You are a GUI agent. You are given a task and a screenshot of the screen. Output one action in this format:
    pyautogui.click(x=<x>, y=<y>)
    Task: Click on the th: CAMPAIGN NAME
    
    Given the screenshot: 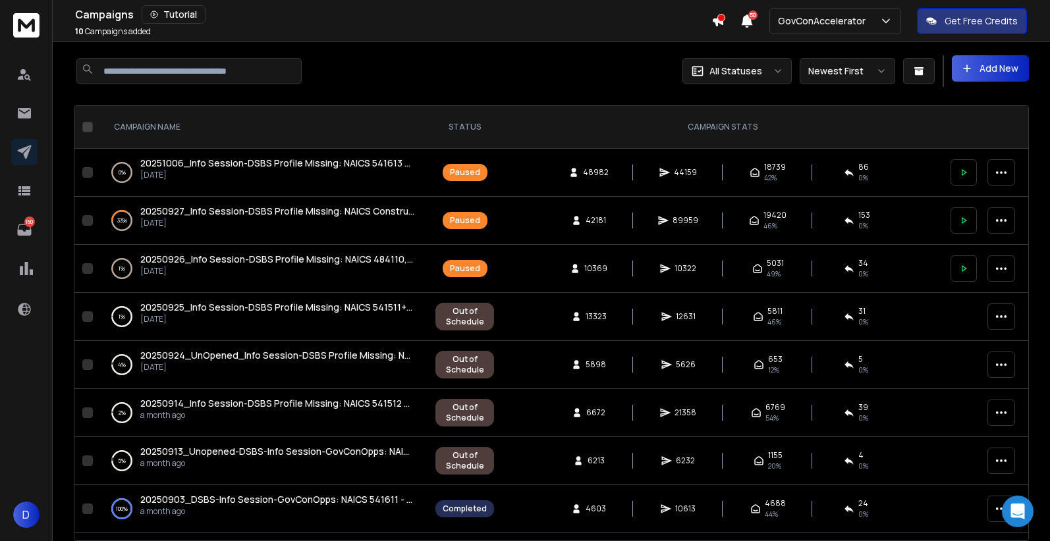 What is the action you would take?
    pyautogui.click(x=263, y=127)
    